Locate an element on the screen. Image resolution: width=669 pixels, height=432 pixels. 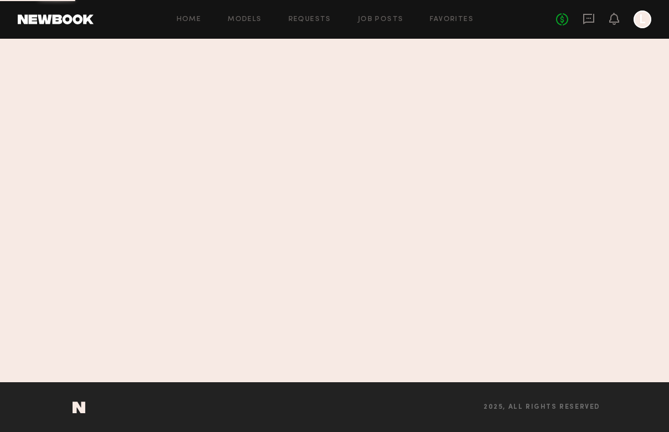
a: Home is located at coordinates (189, 19).